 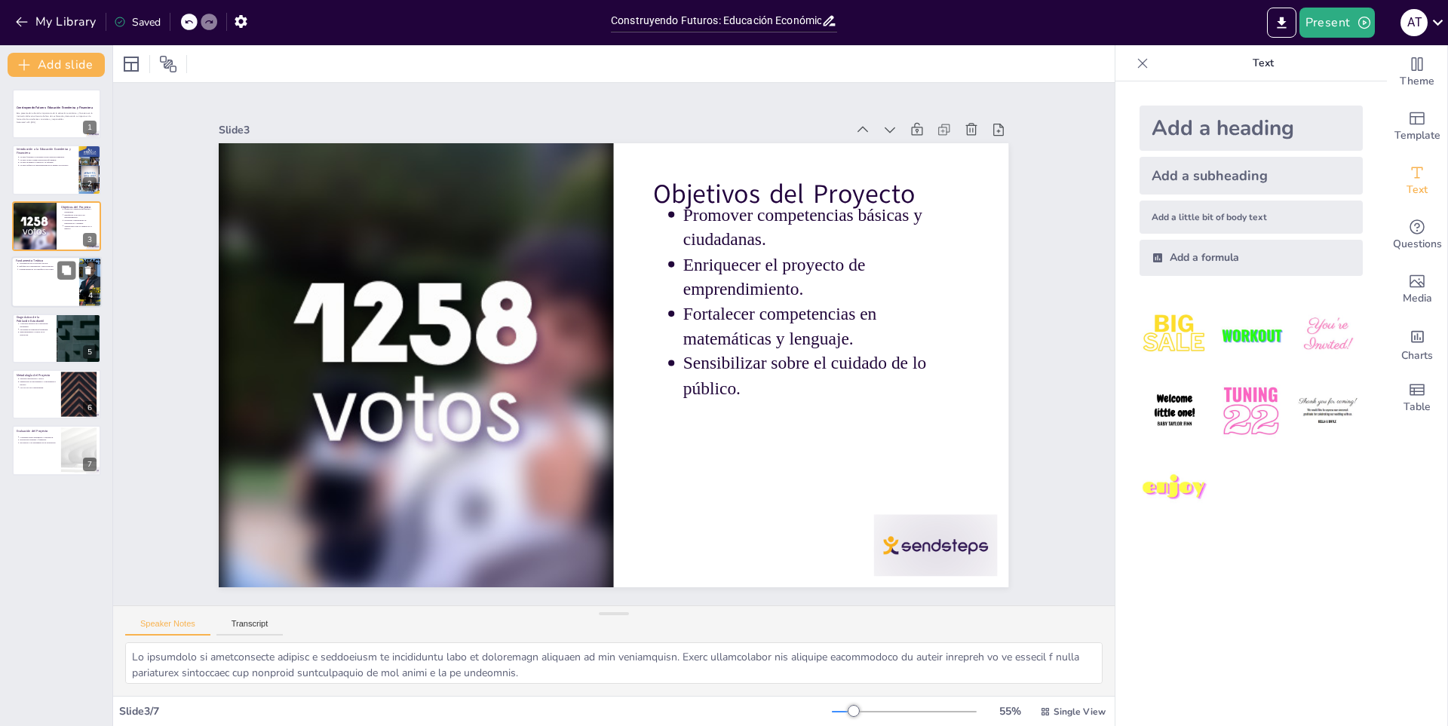 I want to click on img: 3.jpeg, so click(x=1327, y=335).